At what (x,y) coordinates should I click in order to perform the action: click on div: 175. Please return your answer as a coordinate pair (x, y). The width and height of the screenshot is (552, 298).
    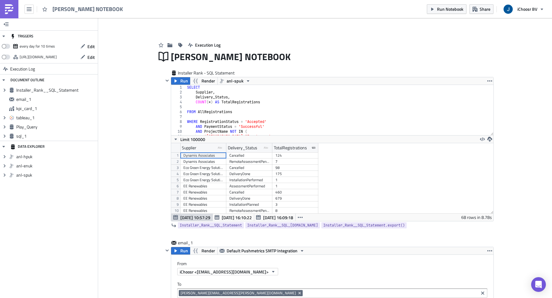
    Looking at the image, I should click on (295, 174).